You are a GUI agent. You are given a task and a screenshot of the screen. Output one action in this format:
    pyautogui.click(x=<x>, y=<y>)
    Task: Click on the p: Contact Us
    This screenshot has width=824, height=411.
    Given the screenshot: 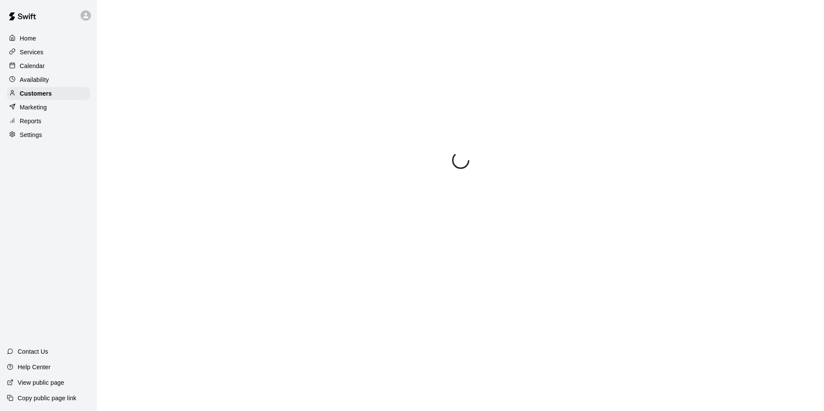 What is the action you would take?
    pyautogui.click(x=33, y=352)
    